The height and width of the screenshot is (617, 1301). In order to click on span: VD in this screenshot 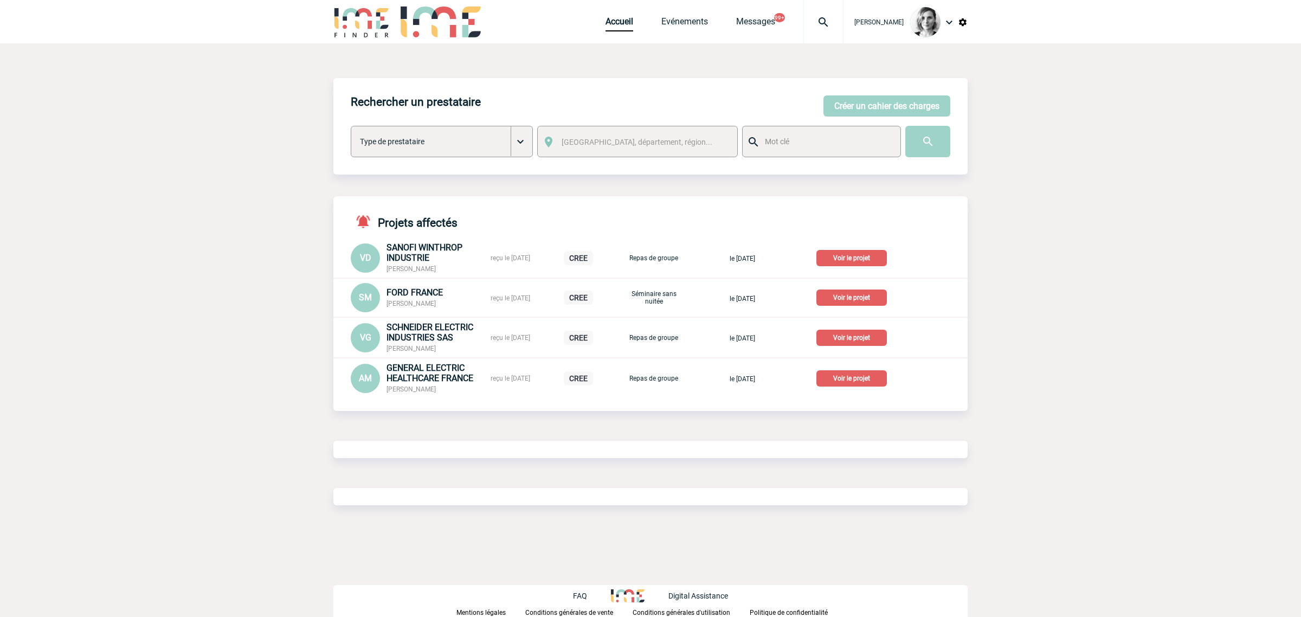, I will do `click(365, 258)`.